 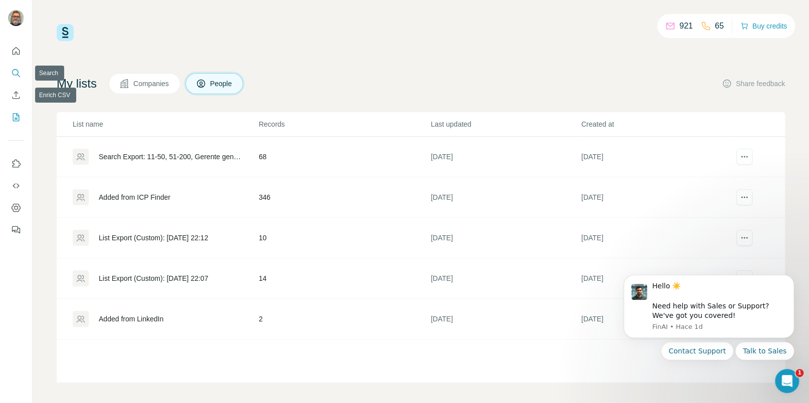 I want to click on h4: My lists, so click(x=77, y=84).